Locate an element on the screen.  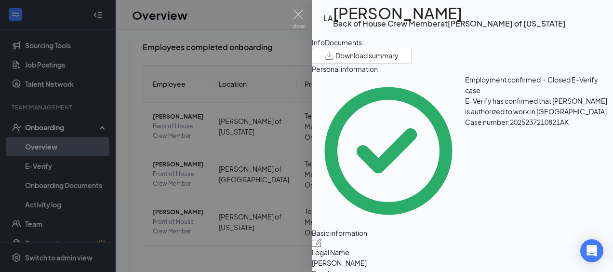
svg: CheckmarkCircle is located at coordinates (388, 151).